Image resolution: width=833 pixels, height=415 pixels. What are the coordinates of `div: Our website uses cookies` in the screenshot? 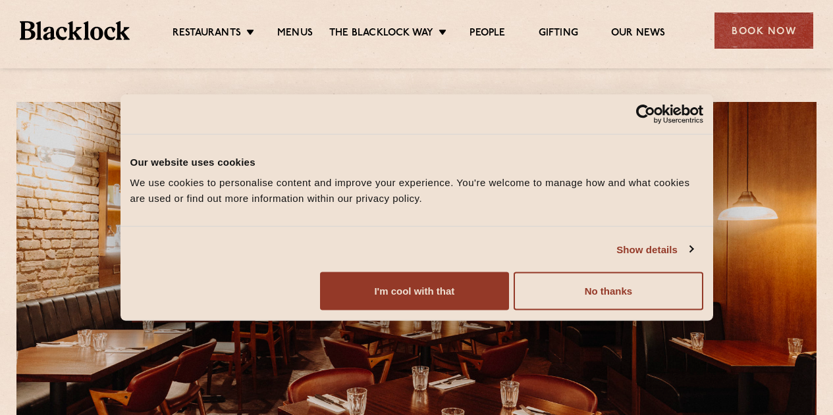 It's located at (417, 162).